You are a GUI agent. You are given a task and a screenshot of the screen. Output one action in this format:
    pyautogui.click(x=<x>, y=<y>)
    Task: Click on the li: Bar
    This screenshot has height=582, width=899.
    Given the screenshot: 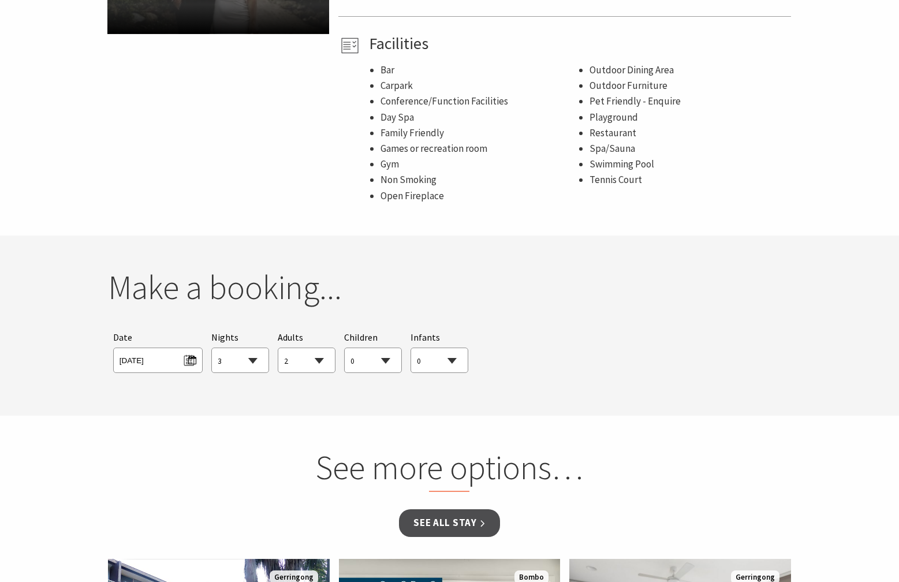 What is the action you would take?
    pyautogui.click(x=479, y=70)
    